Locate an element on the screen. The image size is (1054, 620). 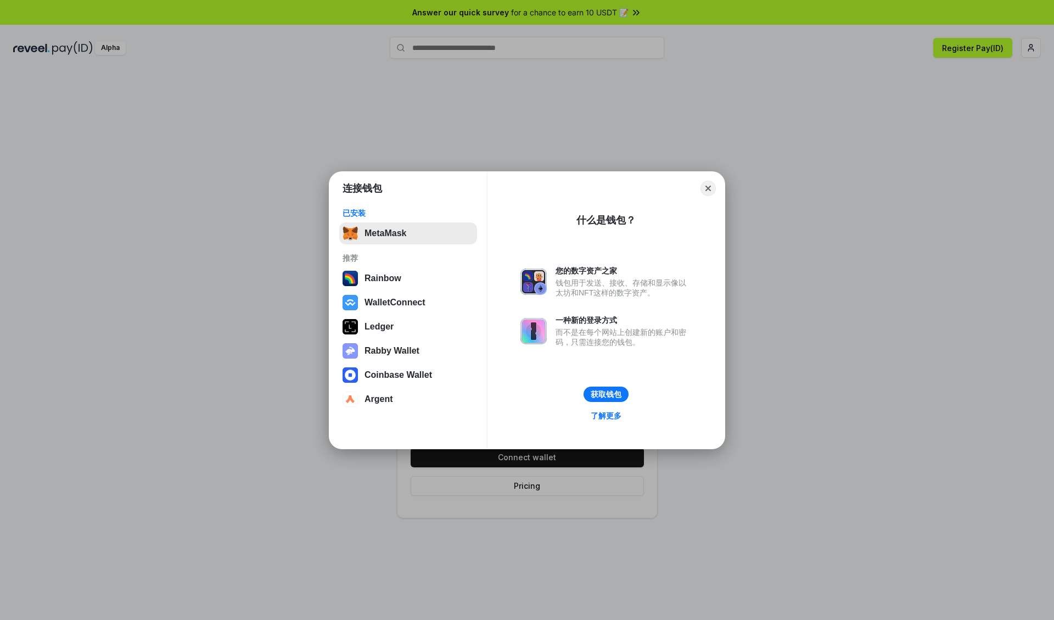
div: Rainbow is located at coordinates (383, 278).